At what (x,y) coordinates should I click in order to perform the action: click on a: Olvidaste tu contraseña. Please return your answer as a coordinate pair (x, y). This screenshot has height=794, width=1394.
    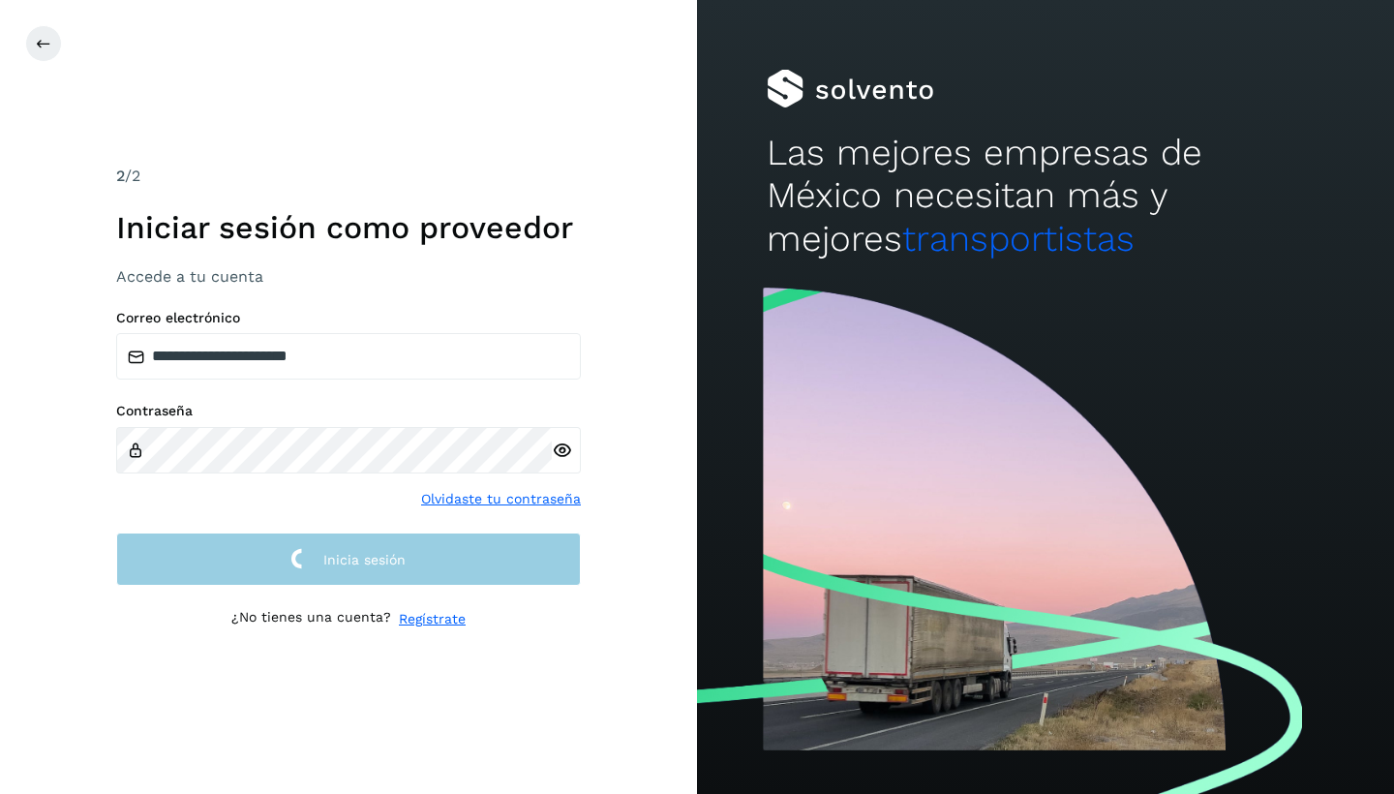
    Looking at the image, I should click on (501, 499).